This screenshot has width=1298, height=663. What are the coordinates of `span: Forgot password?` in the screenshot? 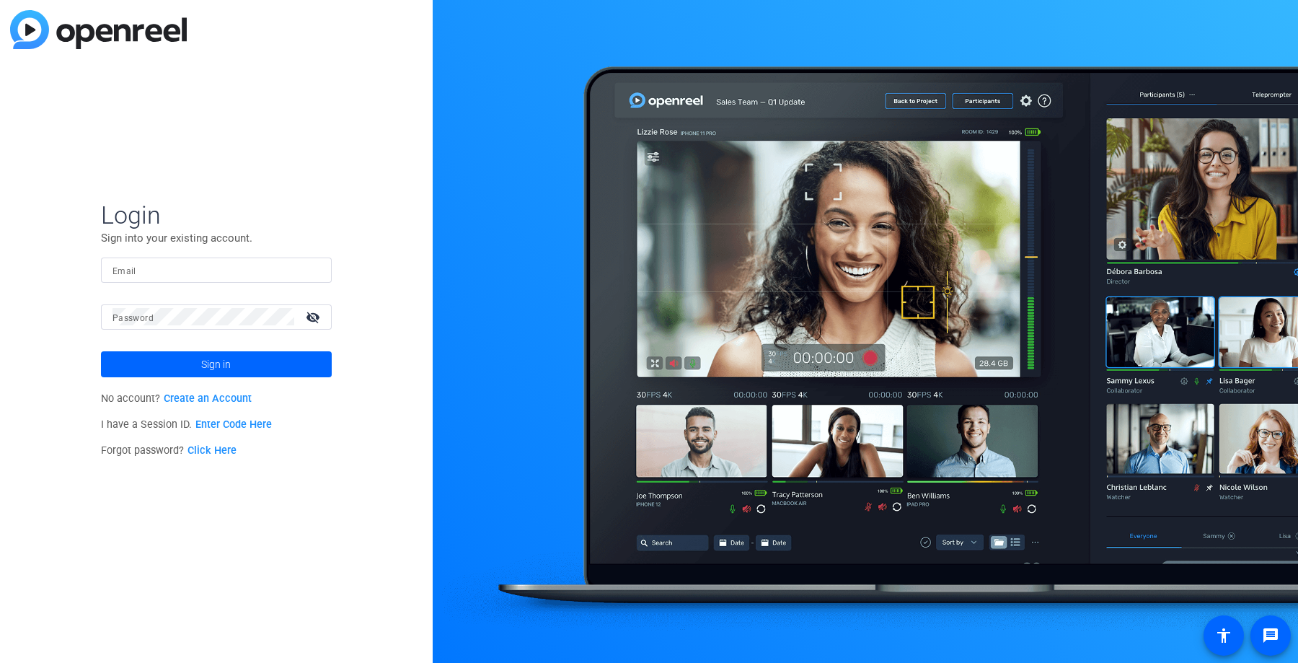 It's located at (169, 450).